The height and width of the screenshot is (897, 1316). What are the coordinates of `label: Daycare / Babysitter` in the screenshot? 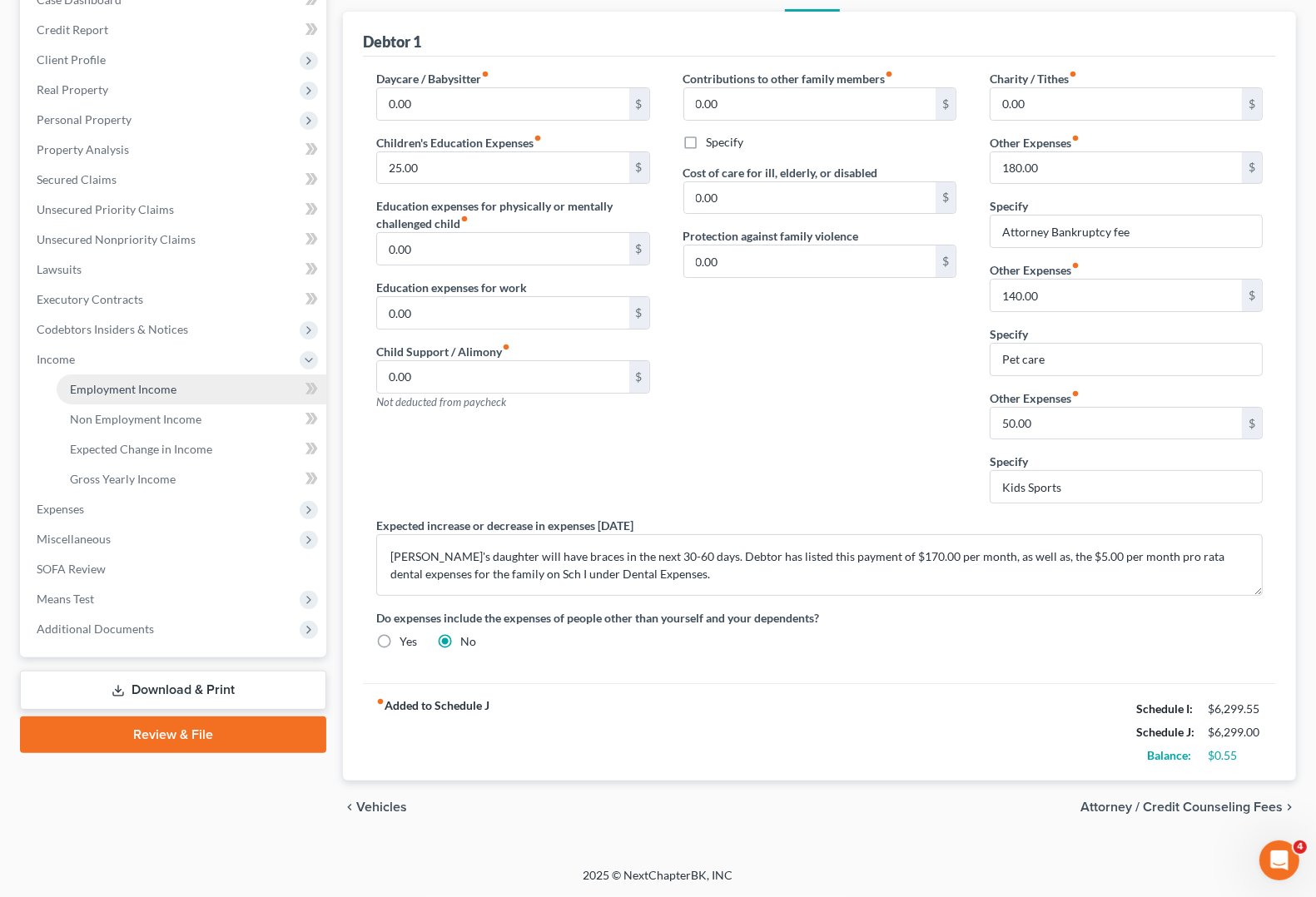 It's located at (433, 78).